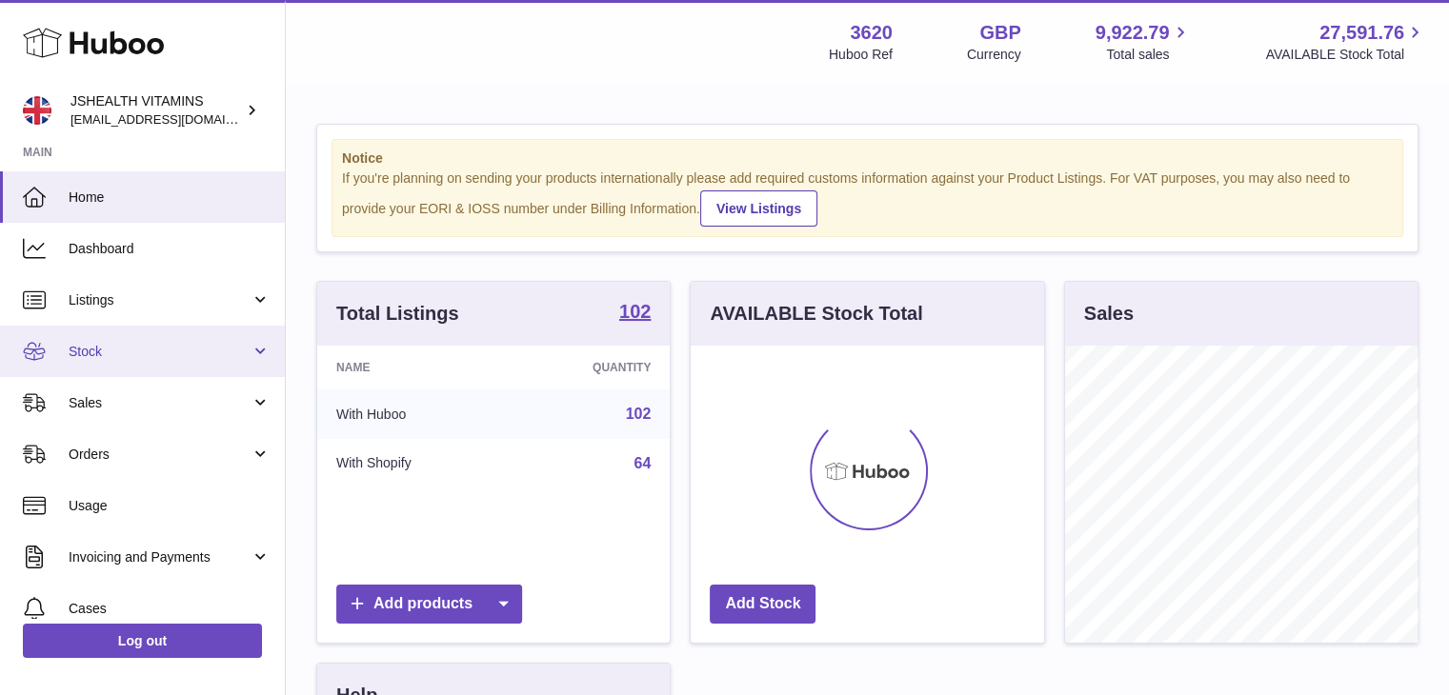  What do you see at coordinates (142, 641) in the screenshot?
I see `a: Log out` at bounding box center [142, 641].